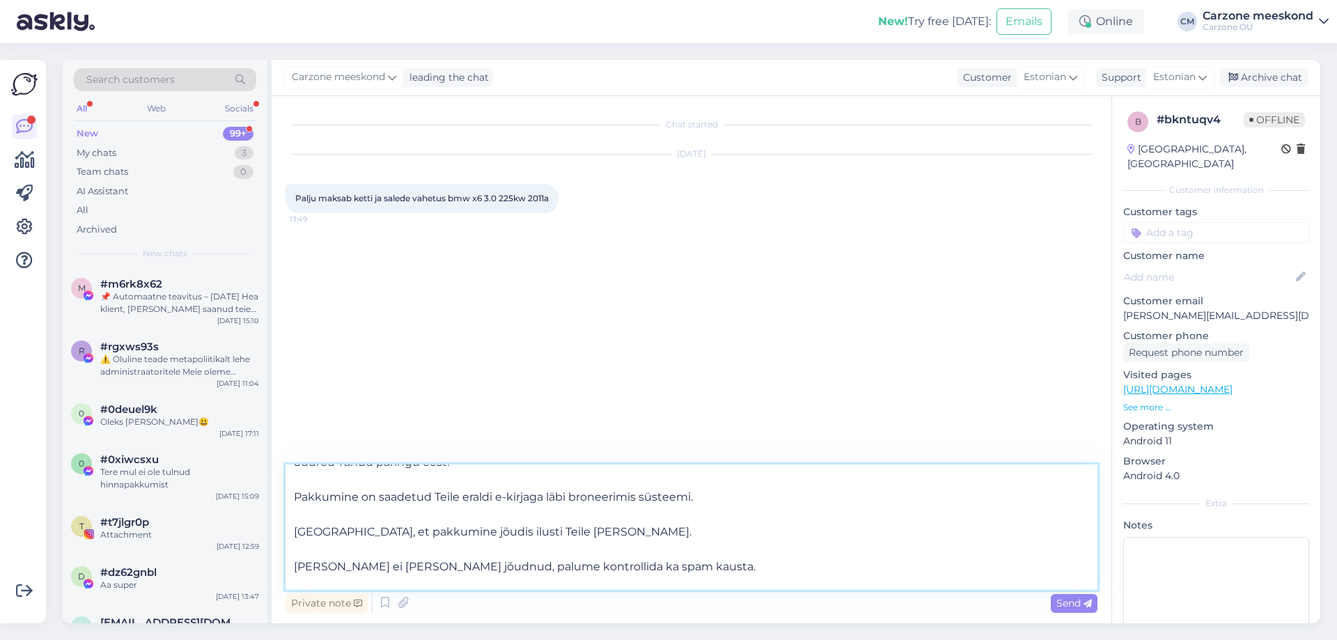  What do you see at coordinates (81, 576) in the screenshot?
I see `span: d` at bounding box center [81, 576].